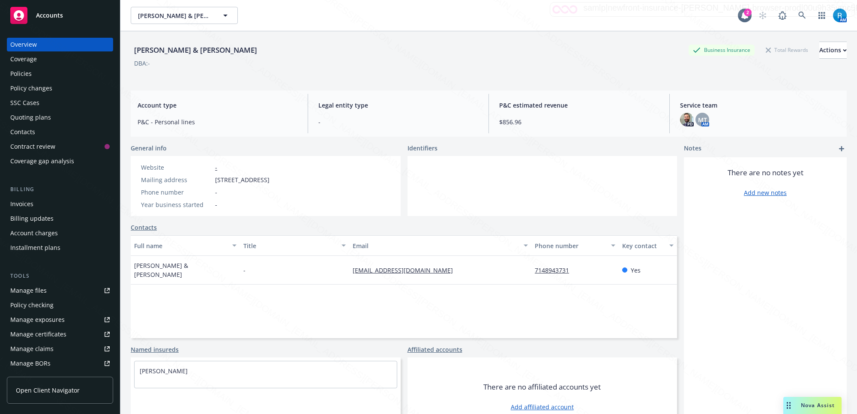  What do you see at coordinates (290, 245) in the screenshot?
I see `div: Title` at bounding box center [290, 245].